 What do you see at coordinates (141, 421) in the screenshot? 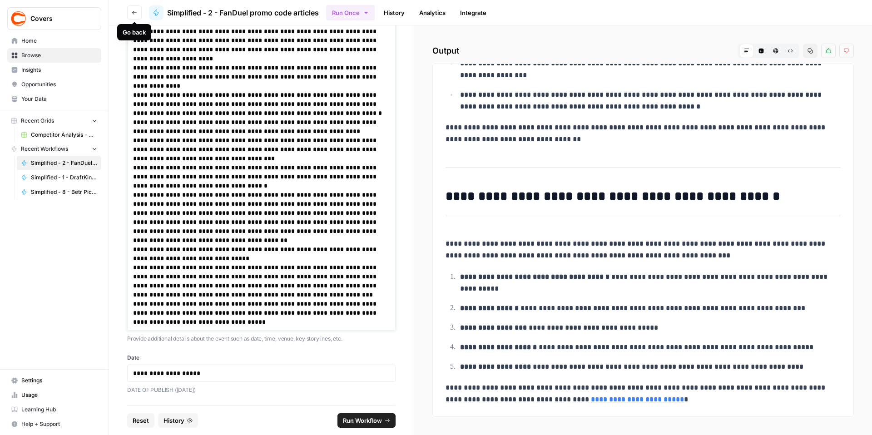
I see `button: Reset` at bounding box center [141, 421].